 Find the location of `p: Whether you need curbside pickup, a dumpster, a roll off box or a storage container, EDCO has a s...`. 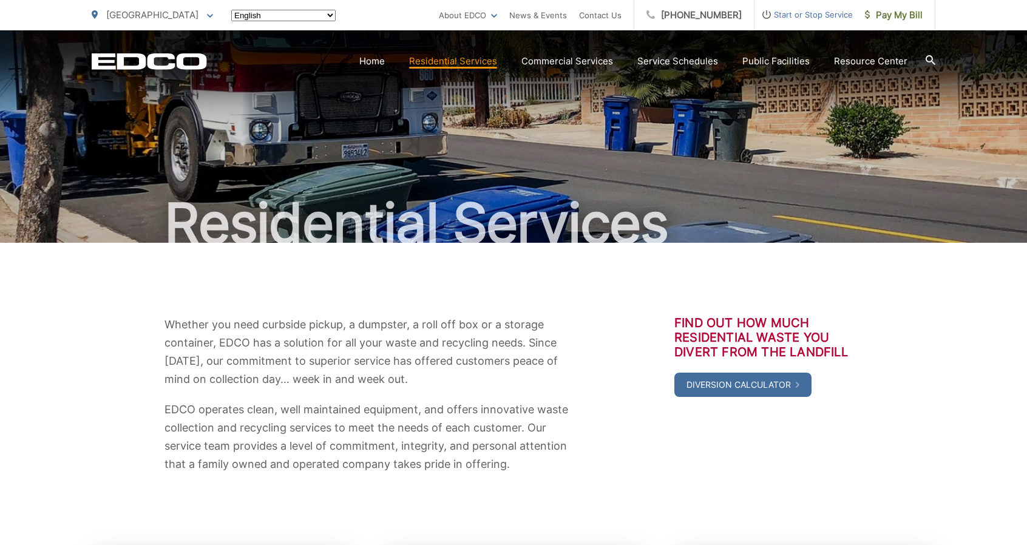

p: Whether you need curbside pickup, a dumpster, a roll off box or a storage container, EDCO has a s... is located at coordinates (368, 352).